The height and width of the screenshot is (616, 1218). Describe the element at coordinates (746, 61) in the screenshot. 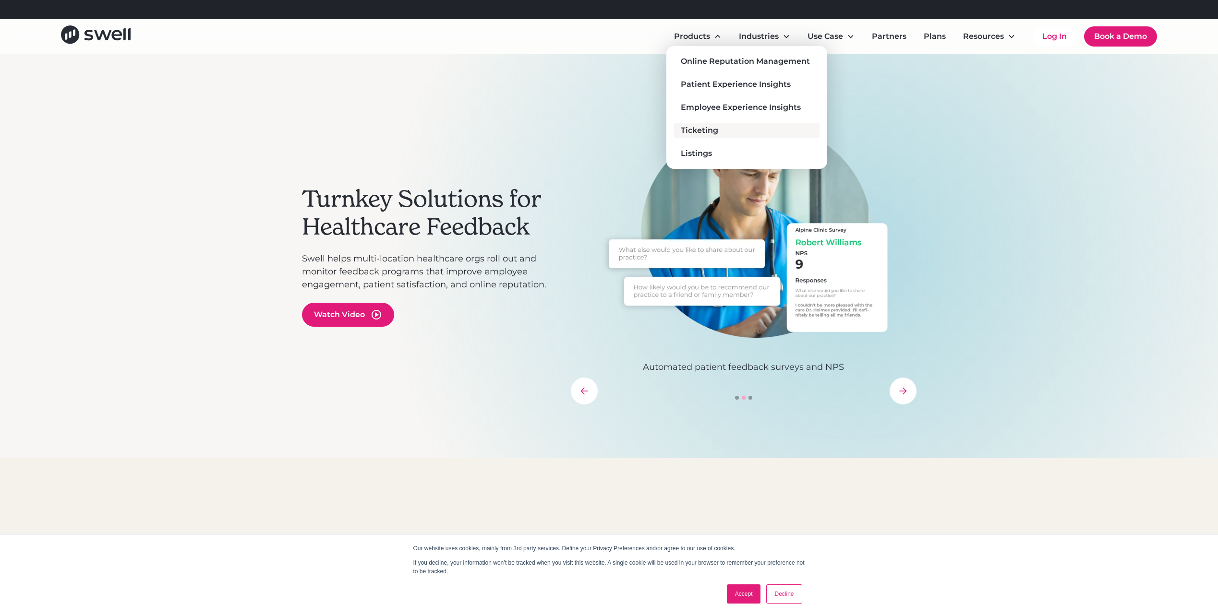

I see `a: Online Reputation Management` at that location.